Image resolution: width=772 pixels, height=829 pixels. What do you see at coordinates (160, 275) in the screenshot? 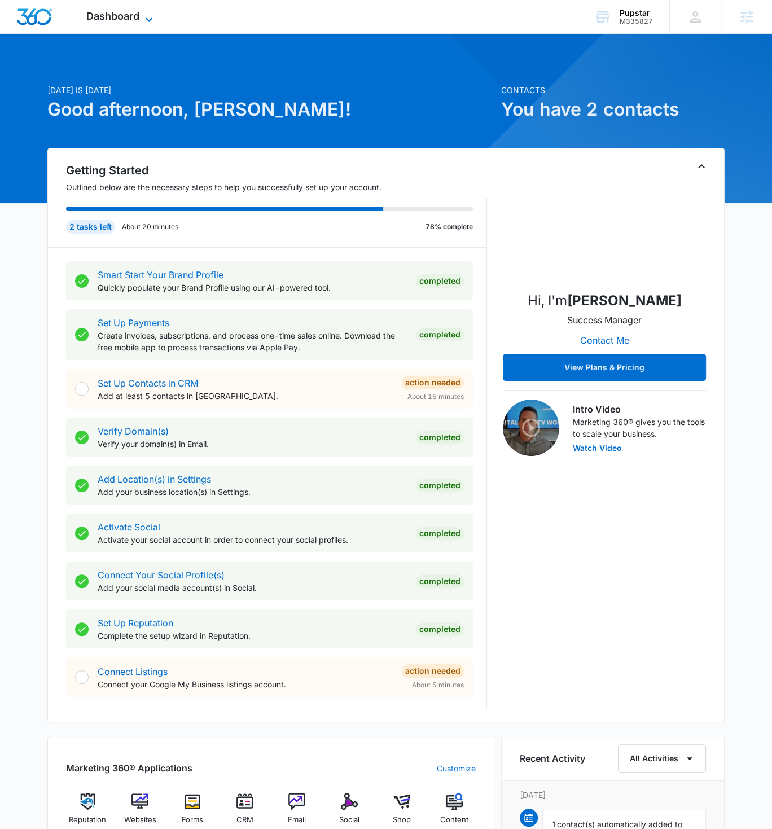
I see `a: Smart Start Your Brand Profile` at bounding box center [160, 275].